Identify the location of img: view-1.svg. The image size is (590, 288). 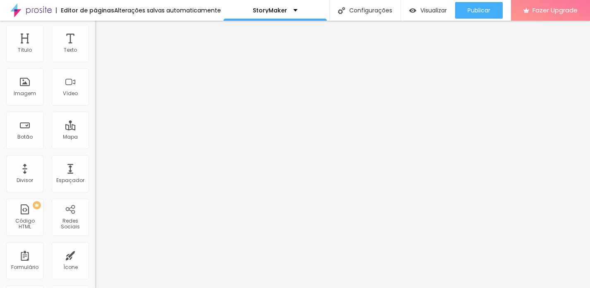
(412, 10).